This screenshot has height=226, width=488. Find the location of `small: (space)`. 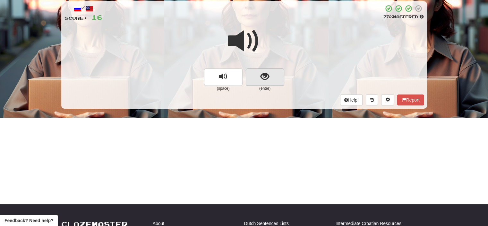

small: (space) is located at coordinates (223, 88).